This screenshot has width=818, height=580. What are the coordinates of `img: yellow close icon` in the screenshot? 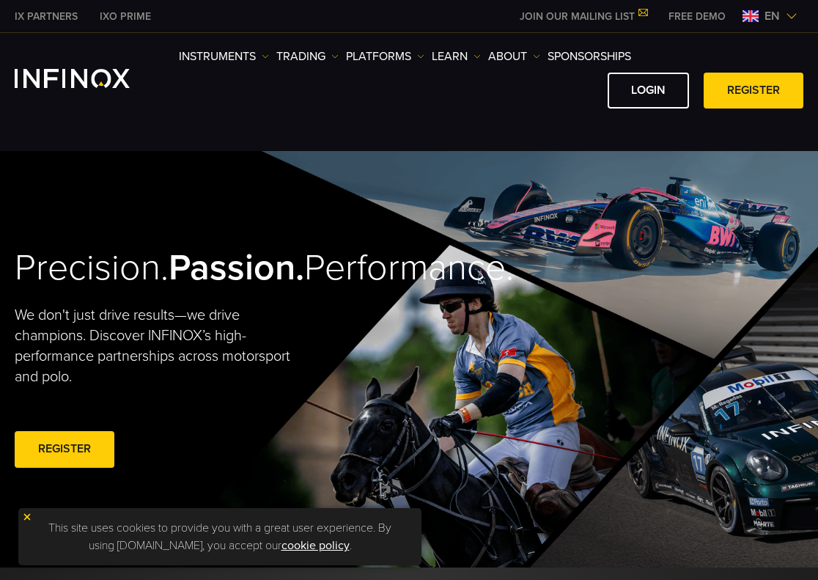 It's located at (27, 517).